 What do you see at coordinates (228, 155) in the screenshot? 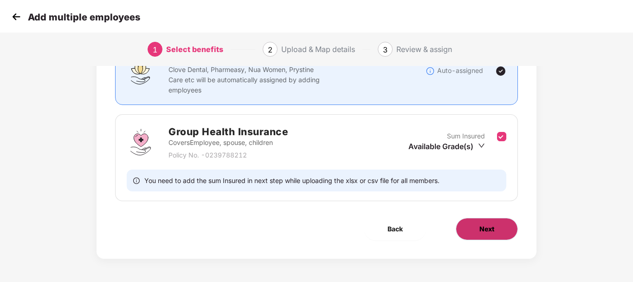
I see `p: Policy No. - 0239788212` at bounding box center [228, 155].